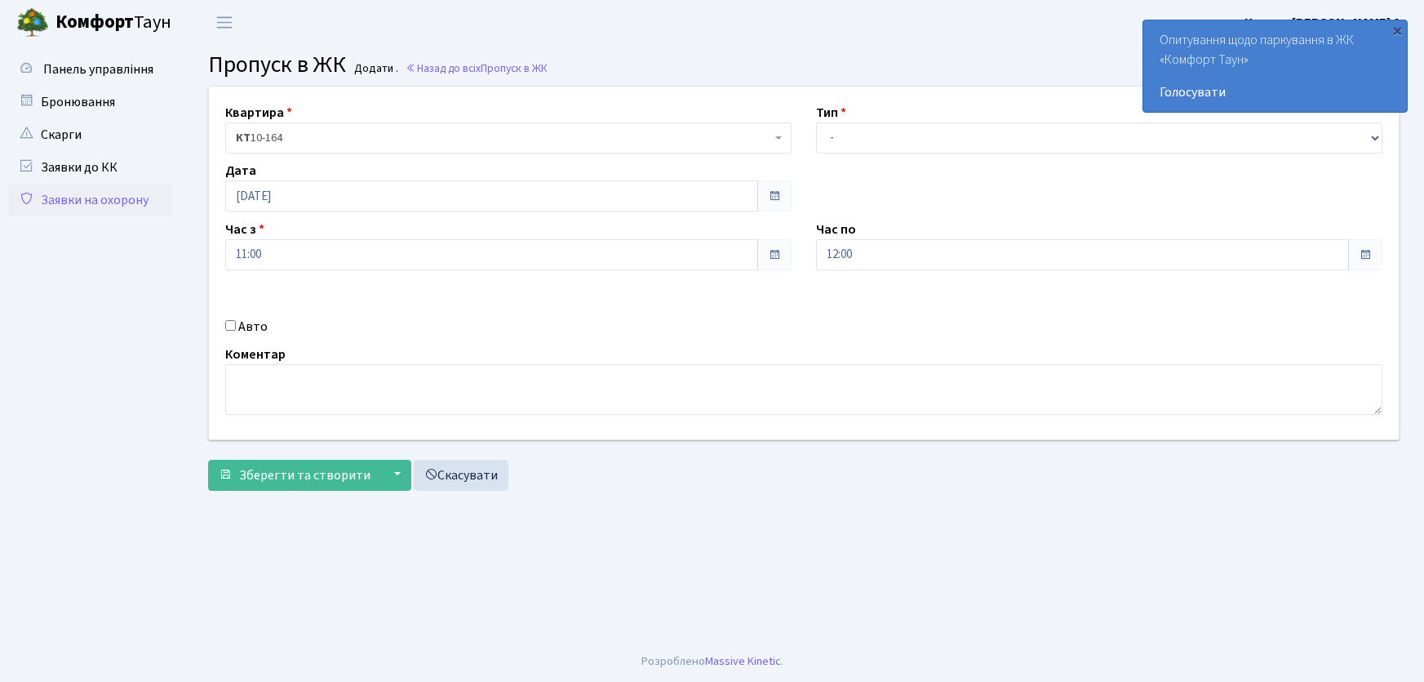 This screenshot has height=682, width=1424. What do you see at coordinates (304, 475) in the screenshot?
I see `span: Зберегти та створити` at bounding box center [304, 475].